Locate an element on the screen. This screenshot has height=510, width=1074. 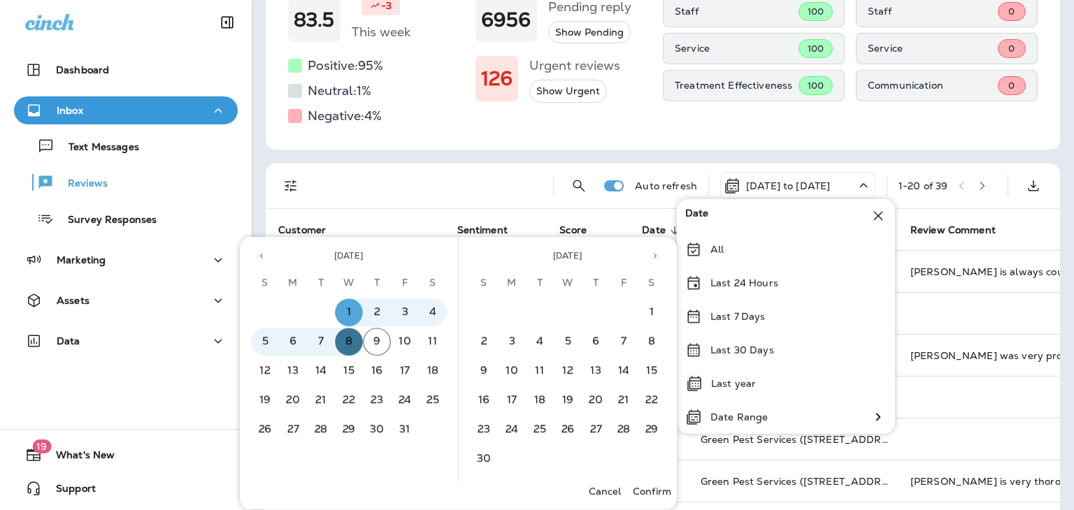
button: Dashboard is located at coordinates (126, 70).